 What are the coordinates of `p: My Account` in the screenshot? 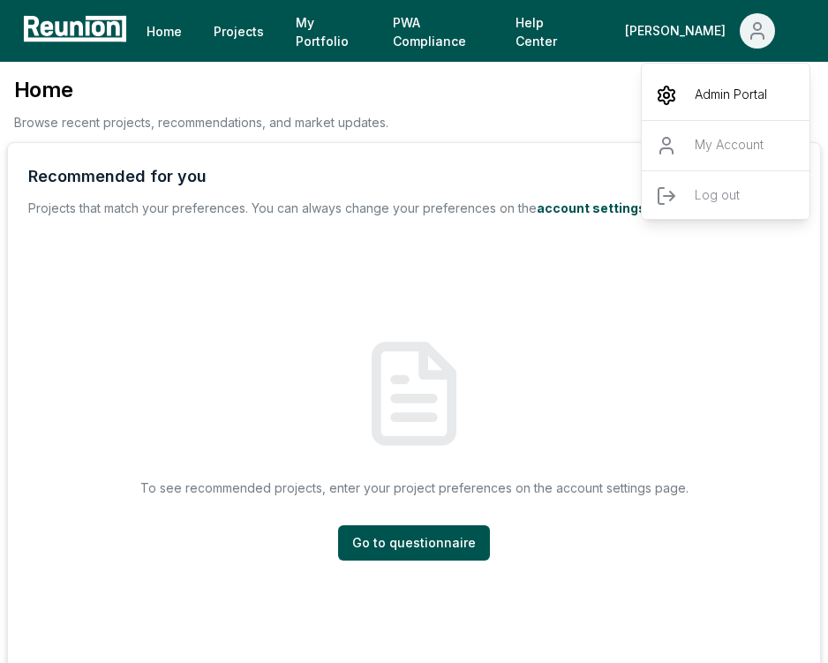 It's located at (729, 146).